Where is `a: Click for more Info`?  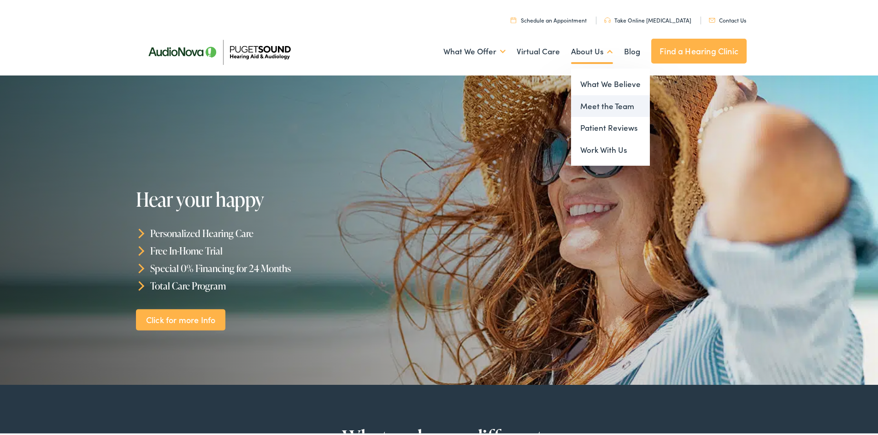 a: Click for more Info is located at coordinates (181, 318).